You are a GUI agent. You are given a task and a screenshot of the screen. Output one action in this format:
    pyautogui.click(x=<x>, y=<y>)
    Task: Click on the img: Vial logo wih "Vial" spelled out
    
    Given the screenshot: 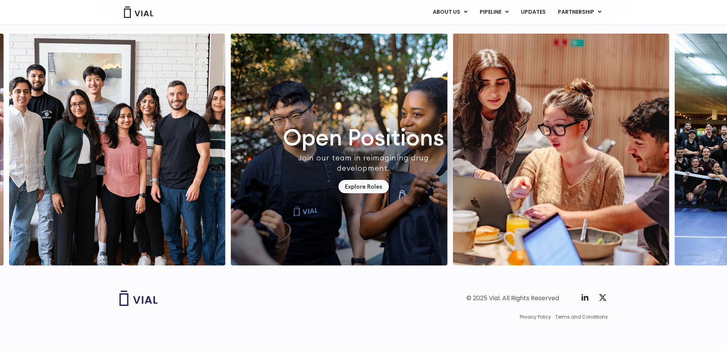 What is the action you would take?
    pyautogui.click(x=138, y=298)
    